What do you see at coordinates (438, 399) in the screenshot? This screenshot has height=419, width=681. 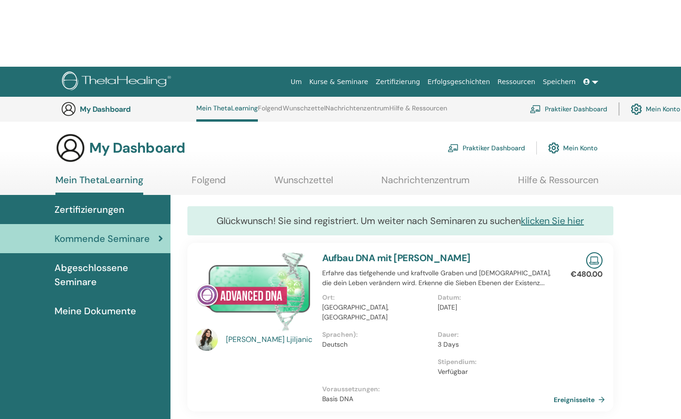 I see `p: Basis DNA` at bounding box center [438, 399].